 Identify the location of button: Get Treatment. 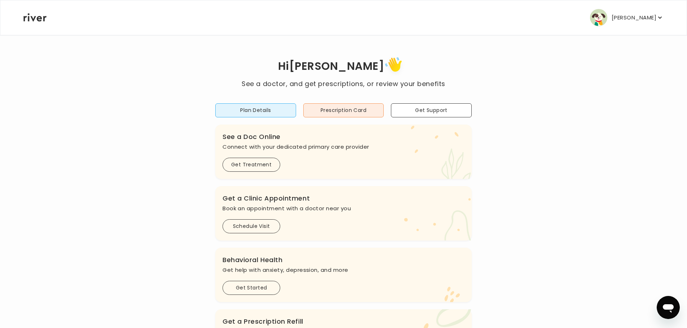
(251, 165).